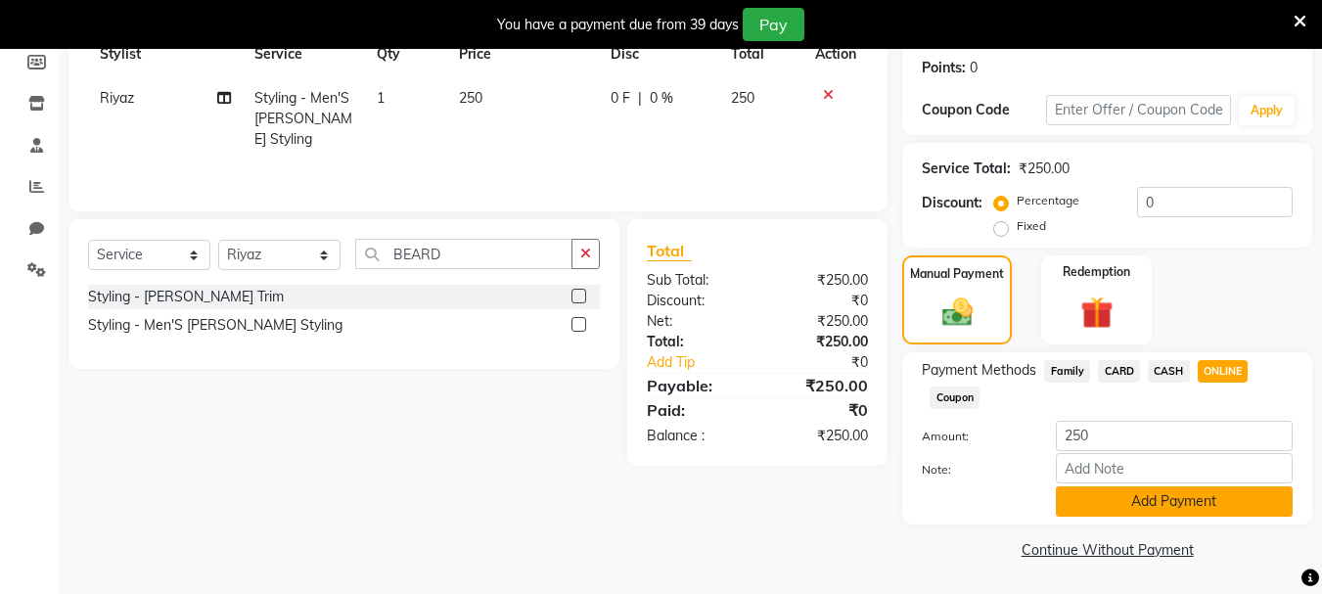 Image resolution: width=1322 pixels, height=594 pixels. I want to click on span: Coupon, so click(954, 397).